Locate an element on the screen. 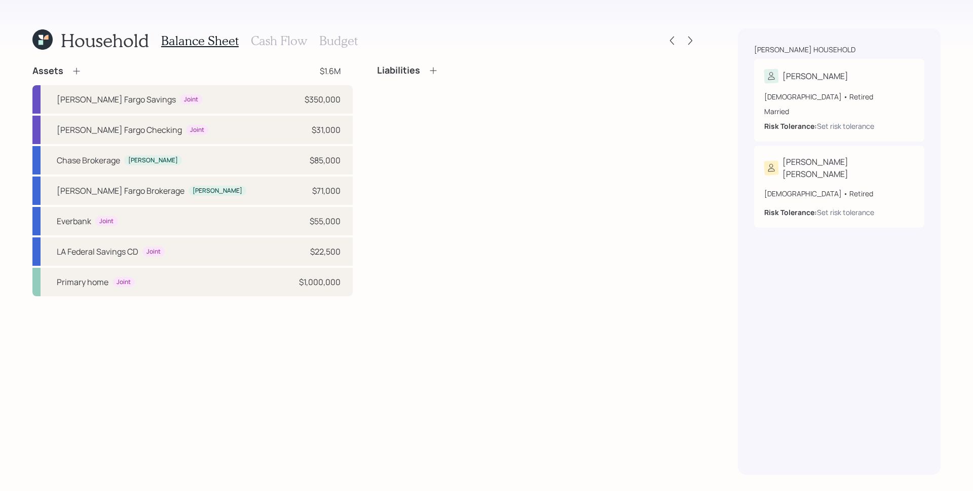 Image resolution: width=973 pixels, height=491 pixels. div: $1.6M is located at coordinates (330, 71).